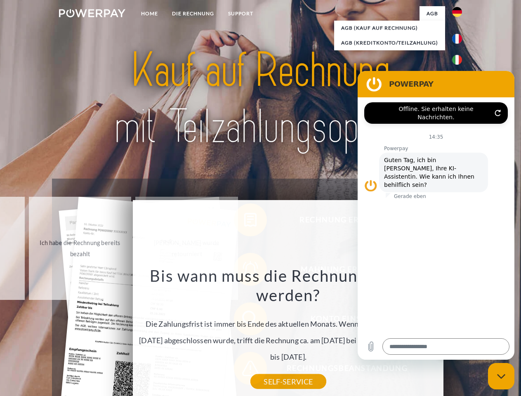 This screenshot has height=396, width=521. Describe the element at coordinates (78, 42) in the screenshot. I see `label: Offline. Sie erhalten keine Nachrichten.` at that location.